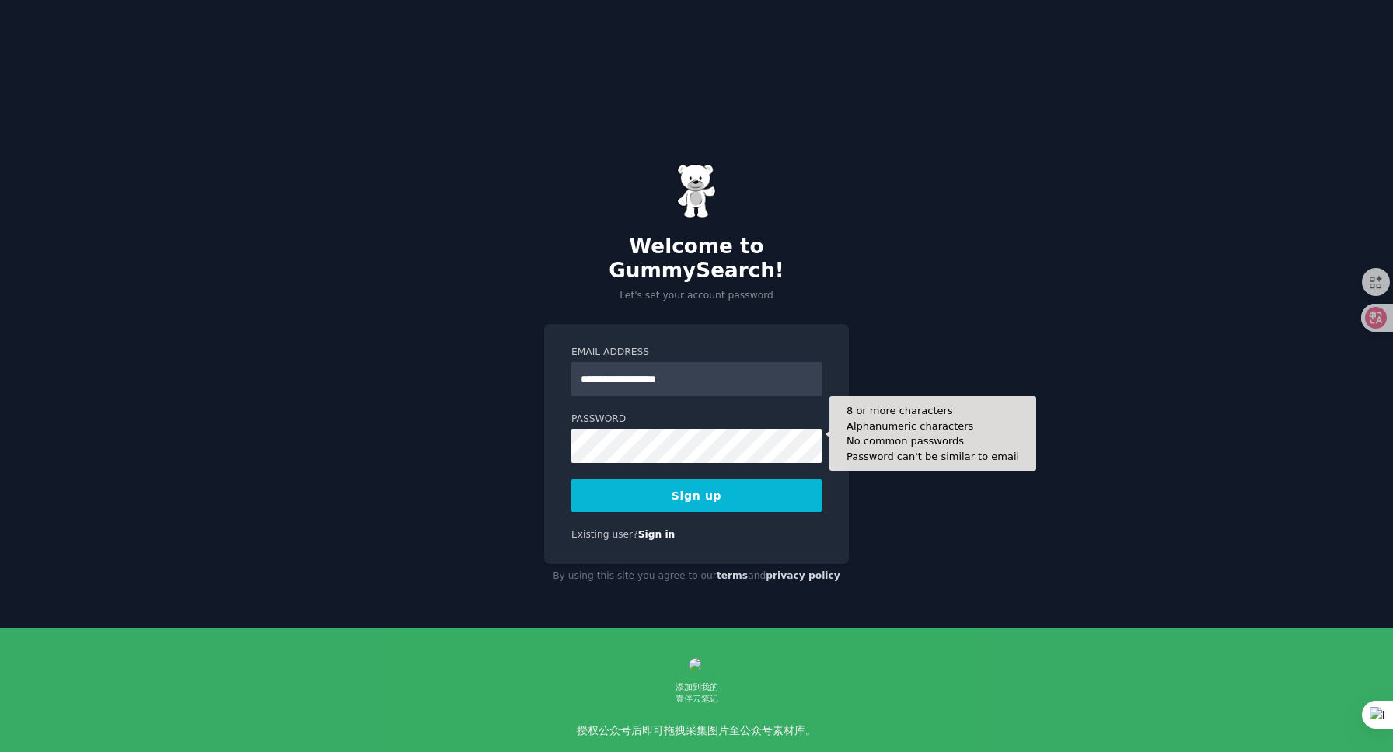 The image size is (1393, 752). Describe the element at coordinates (696, 191) in the screenshot. I see `img: Gummy Bear` at that location.